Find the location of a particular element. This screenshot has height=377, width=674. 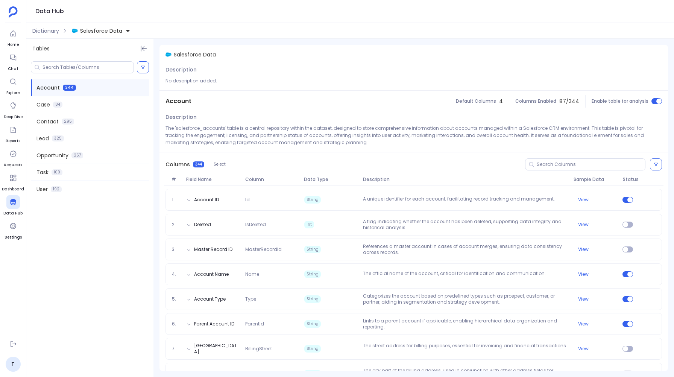

input: Search Columns is located at coordinates (591, 164).